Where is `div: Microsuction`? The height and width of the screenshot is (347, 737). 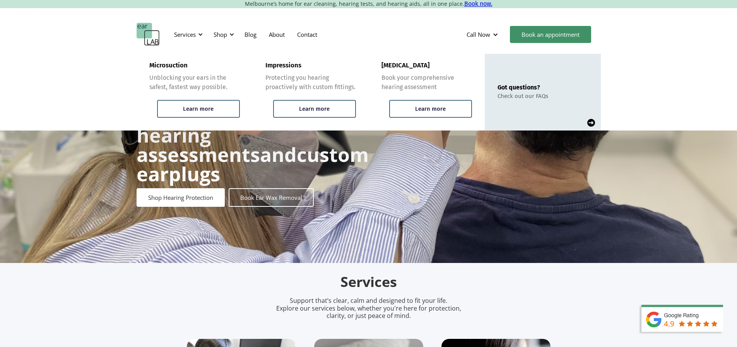 div: Microsuction is located at coordinates (168, 65).